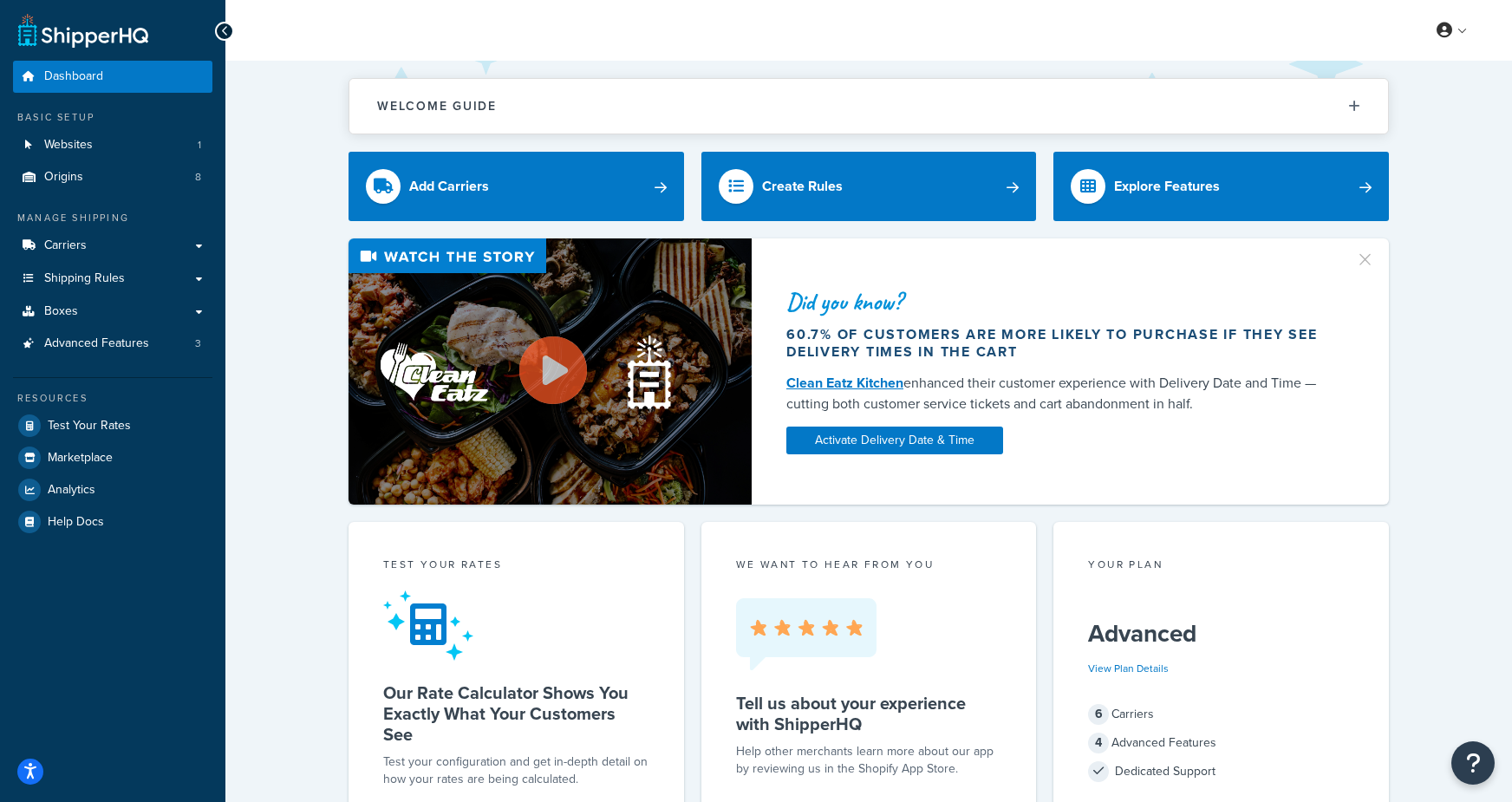  I want to click on div: Your Plan, so click(1221, 566).